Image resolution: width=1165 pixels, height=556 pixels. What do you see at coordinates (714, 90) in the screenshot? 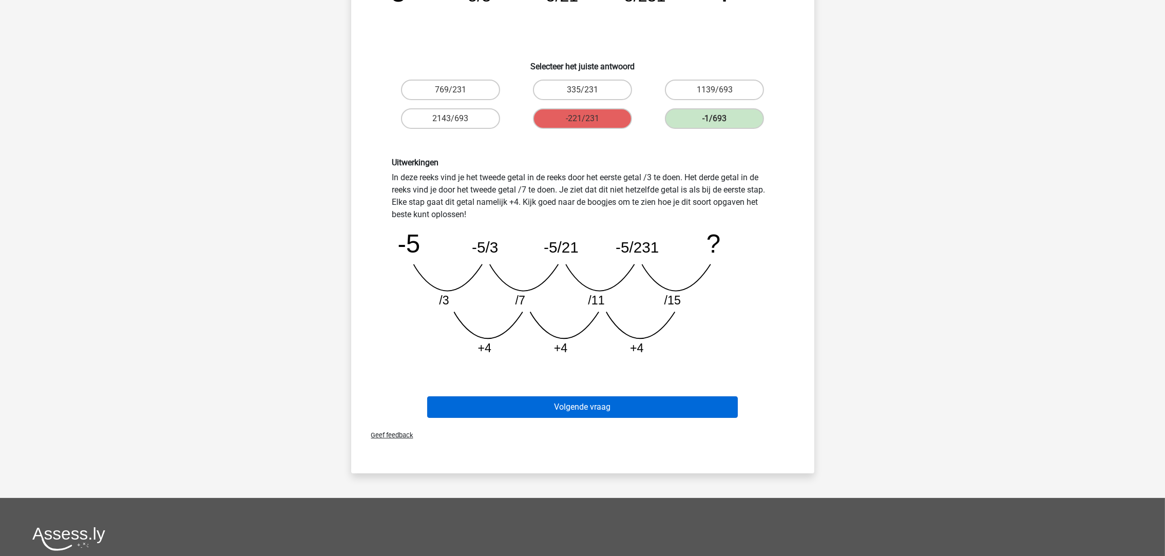
I see `label: 1139/693` at bounding box center [714, 90].